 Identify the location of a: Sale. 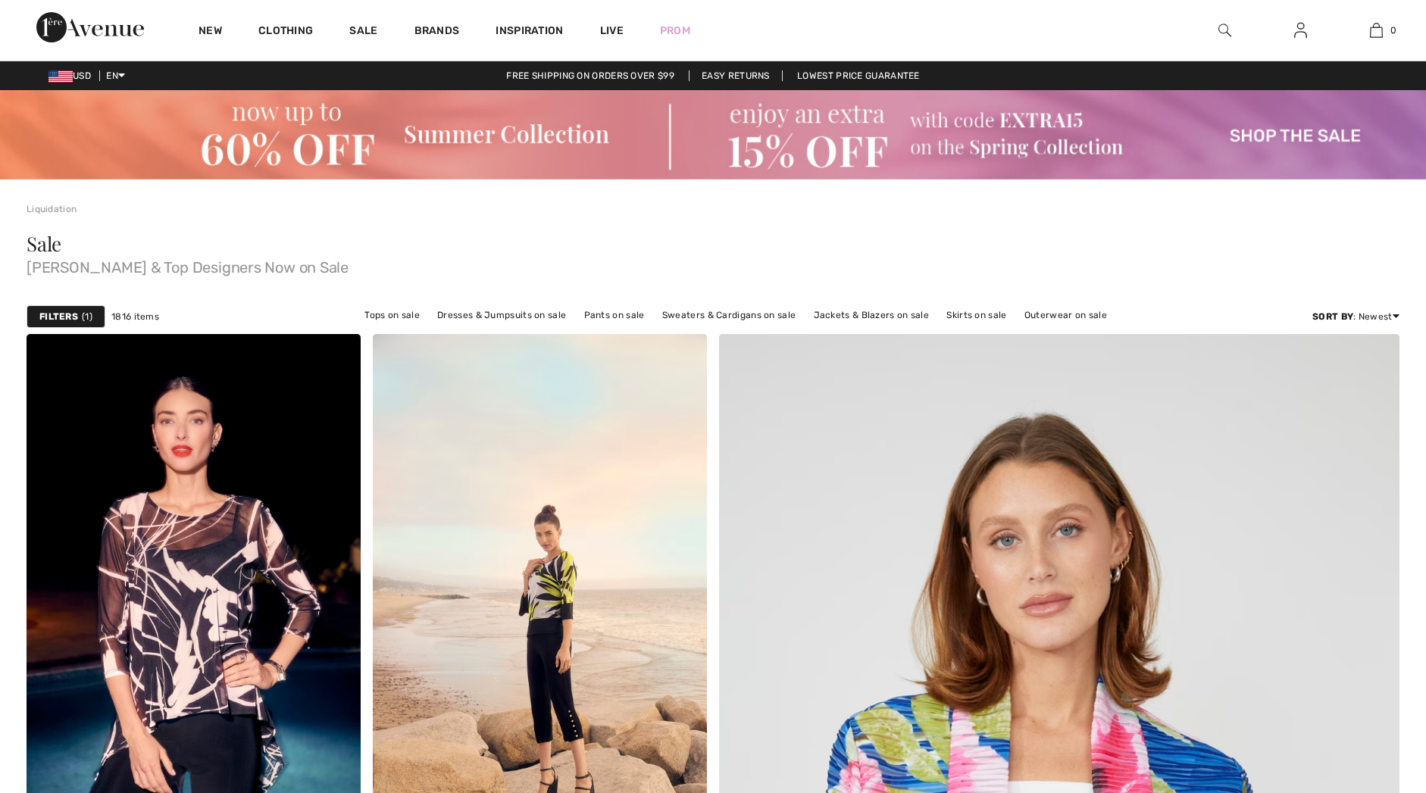
(363, 32).